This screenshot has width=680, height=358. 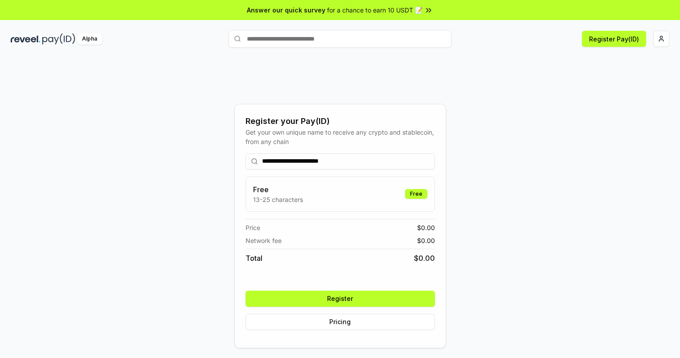 I want to click on button: Register Pay(ID), so click(x=614, y=39).